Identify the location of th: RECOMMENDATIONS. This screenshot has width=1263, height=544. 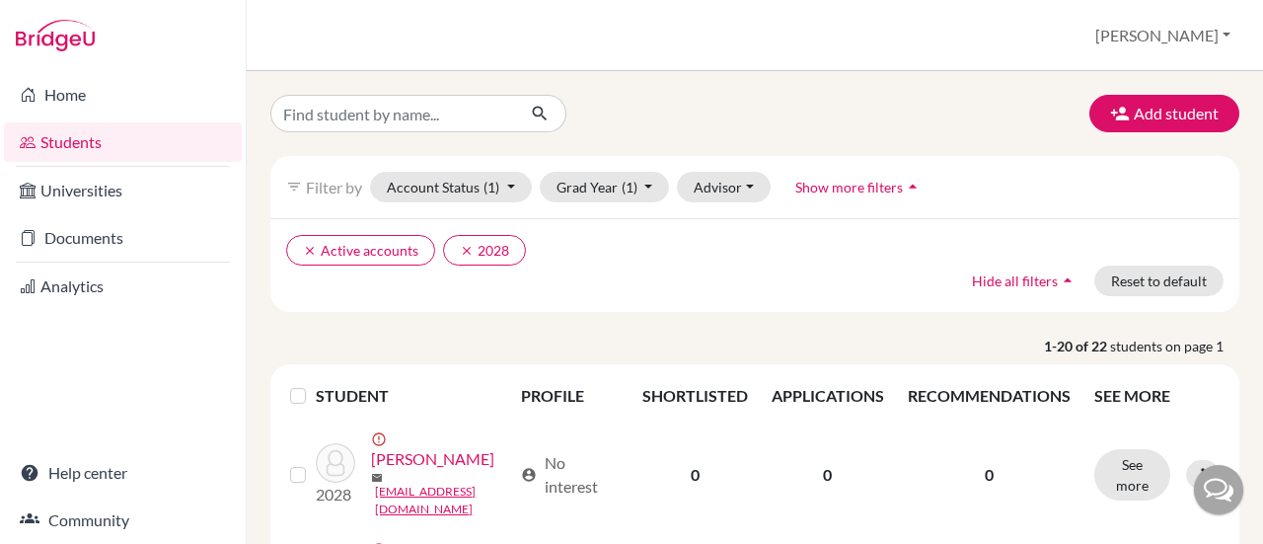
(988, 396).